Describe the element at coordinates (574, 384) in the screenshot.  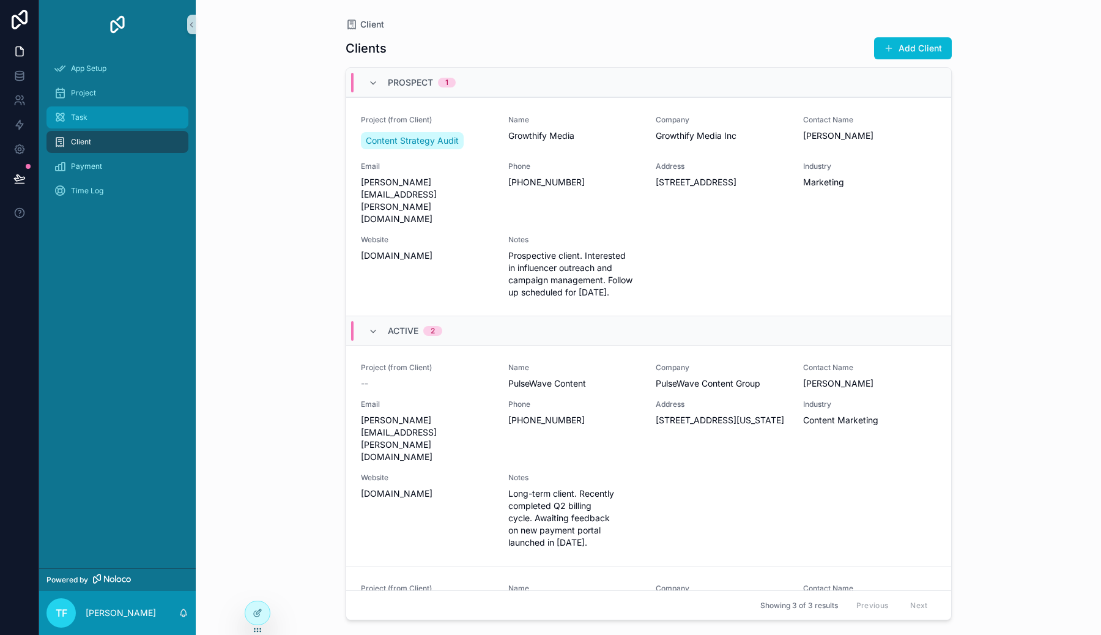
I see `span: PulseWave Content` at that location.